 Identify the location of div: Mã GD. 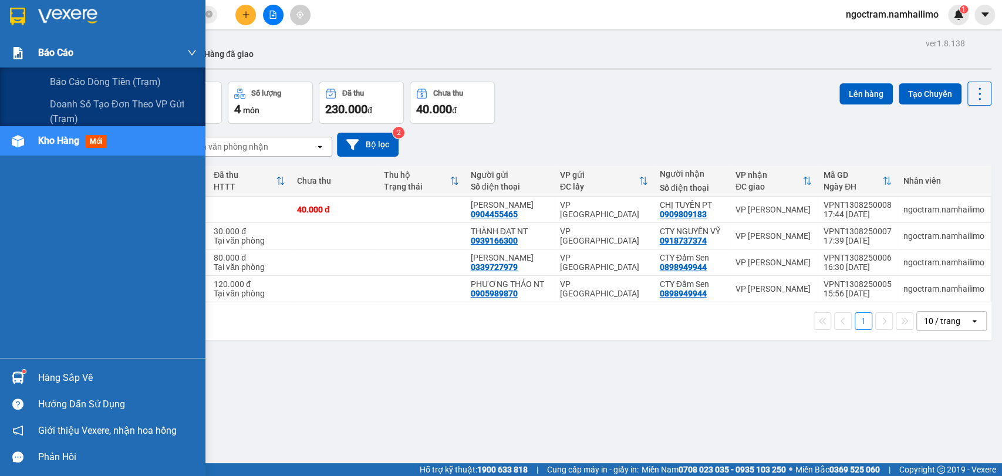
(853, 175).